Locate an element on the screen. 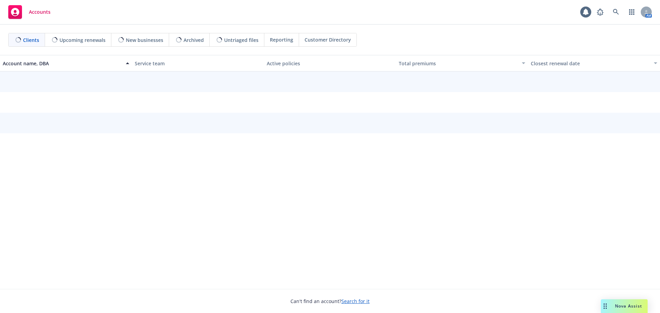 Image resolution: width=660 pixels, height=313 pixels. div: Service team is located at coordinates (198, 63).